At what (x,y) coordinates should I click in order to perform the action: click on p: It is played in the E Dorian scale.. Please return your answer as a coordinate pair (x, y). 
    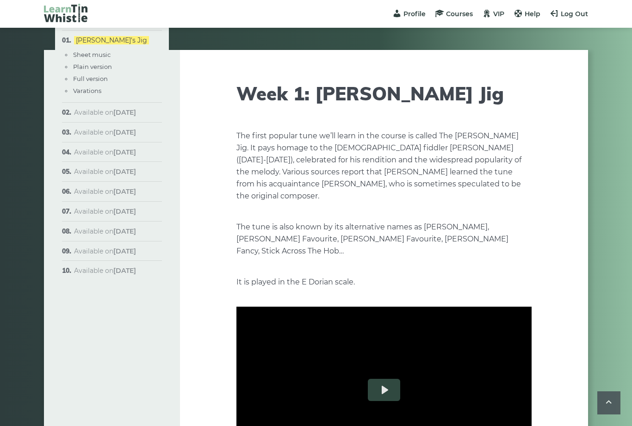
    Looking at the image, I should click on (384, 282).